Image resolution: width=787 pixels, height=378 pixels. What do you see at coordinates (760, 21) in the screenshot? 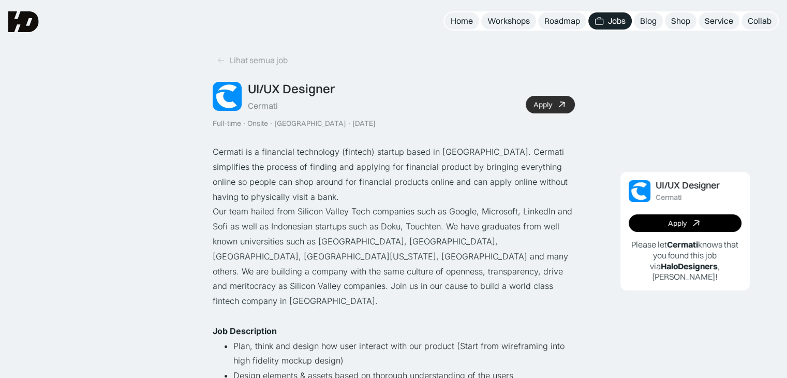
I see `div: Collab` at bounding box center [760, 21].